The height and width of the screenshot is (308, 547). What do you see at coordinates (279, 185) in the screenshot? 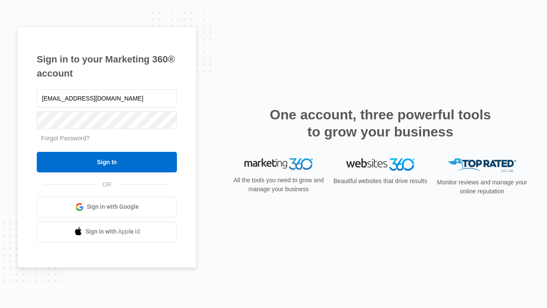
I see `p: All the tools you need to grow and manage your business` at bounding box center [279, 185].